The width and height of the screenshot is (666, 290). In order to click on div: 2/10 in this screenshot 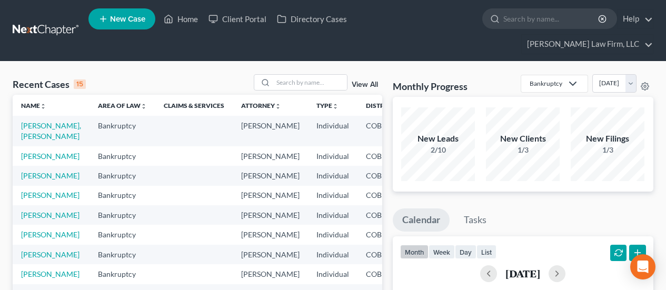, I will do `click(438, 150)`.